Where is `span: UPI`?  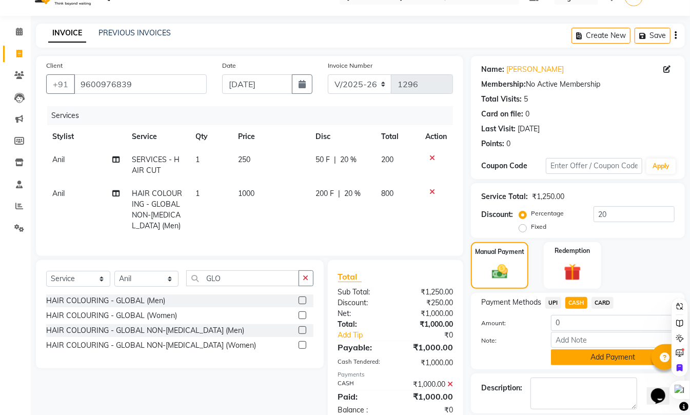 span: UPI is located at coordinates (553, 303).